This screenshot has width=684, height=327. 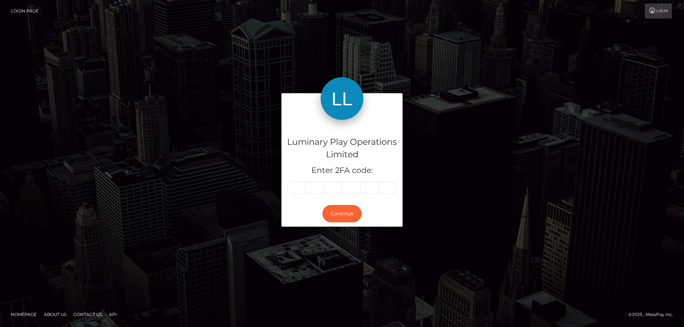 I want to click on a: Contact Us, so click(x=88, y=314).